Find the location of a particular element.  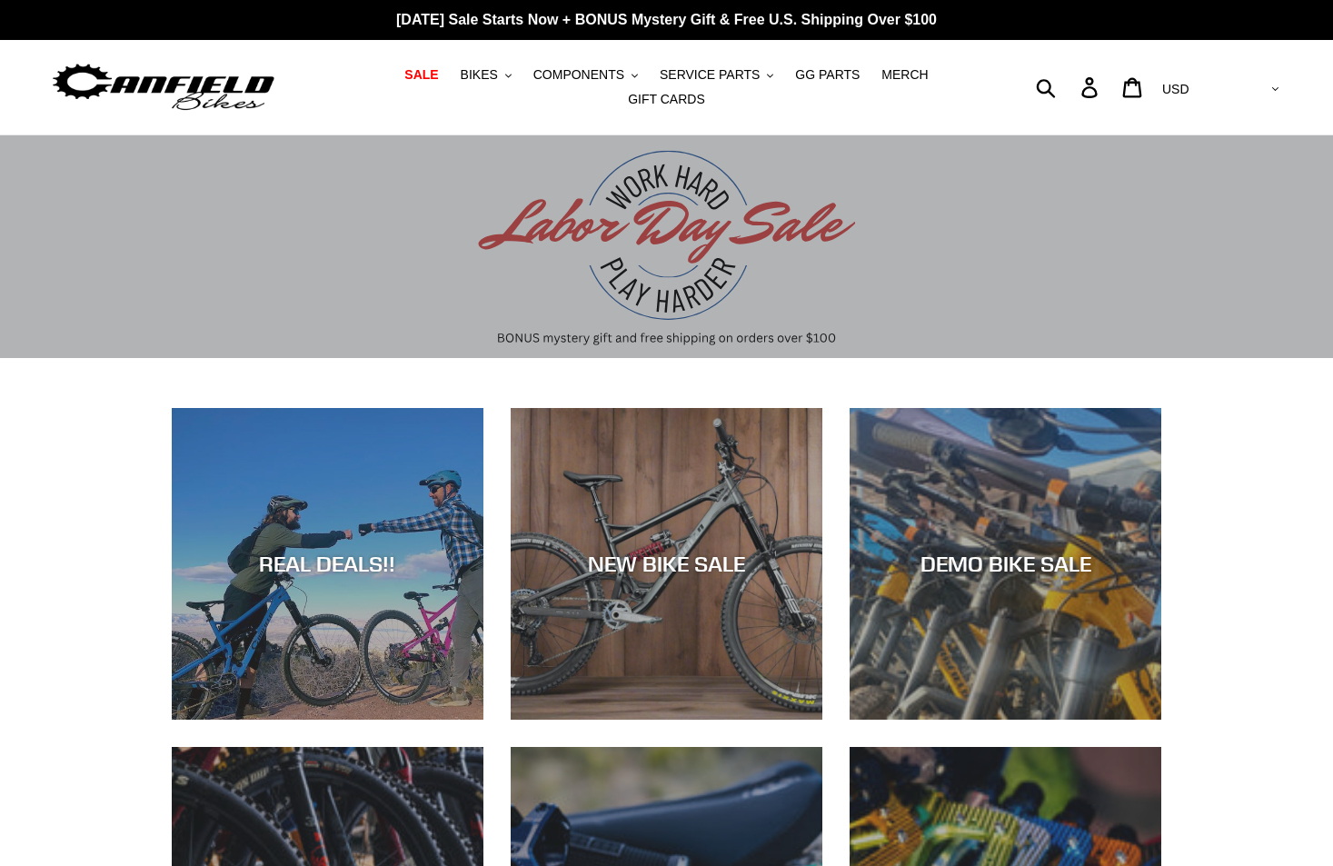

button: BIKES is located at coordinates (486, 75).